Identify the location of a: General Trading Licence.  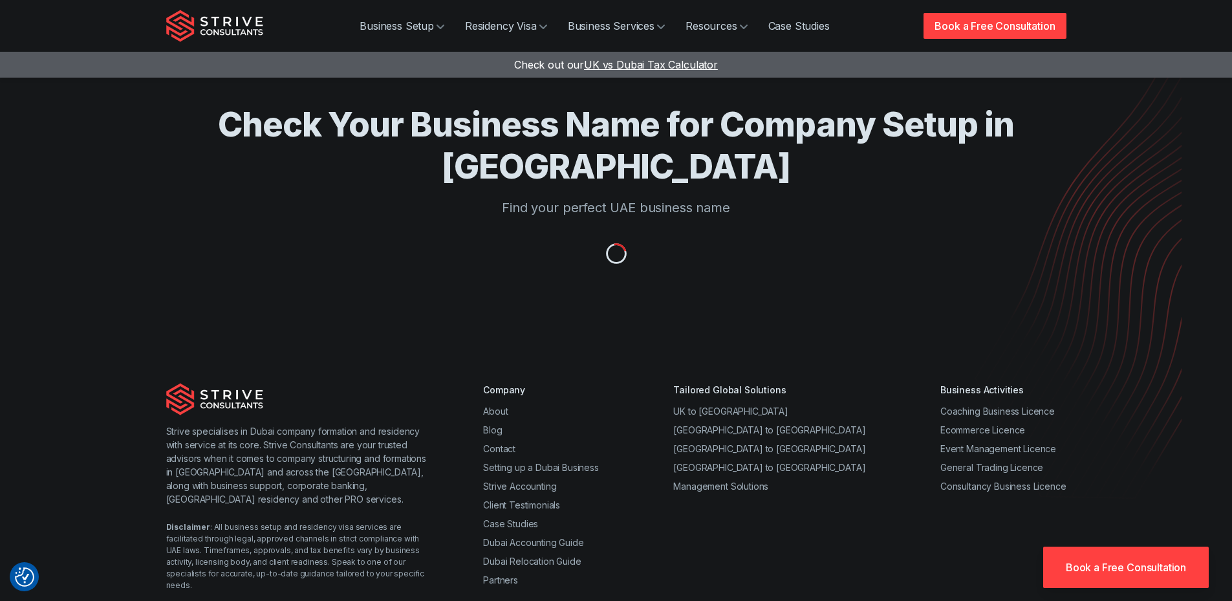
(991, 467).